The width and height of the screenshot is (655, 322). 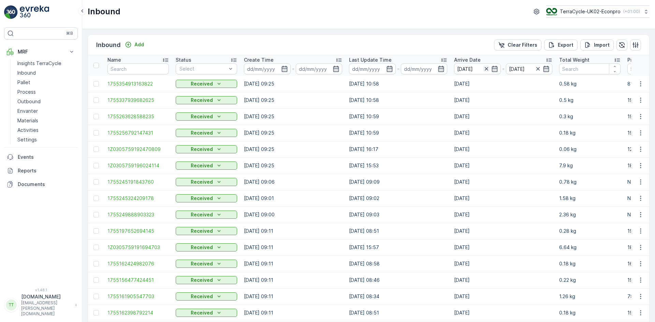 I want to click on p: 1.58 kg, so click(x=590, y=198).